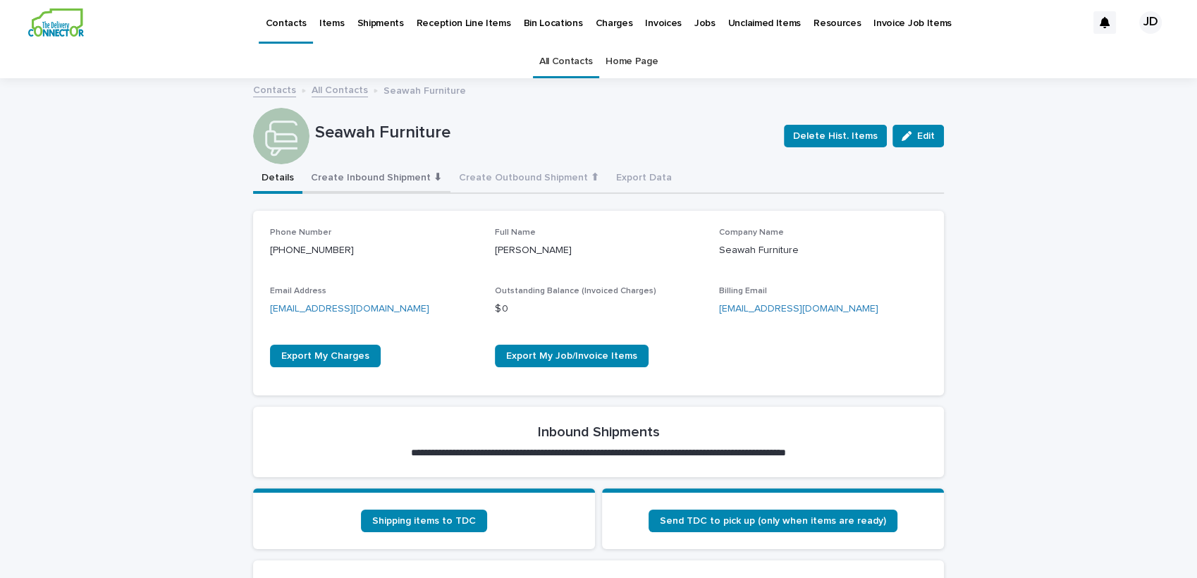 The height and width of the screenshot is (578, 1197). Describe the element at coordinates (325, 356) in the screenshot. I see `a: Export My Charges` at that location.